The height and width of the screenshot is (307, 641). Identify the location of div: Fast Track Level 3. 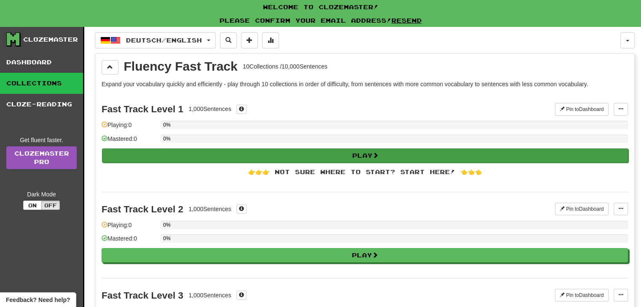
(142, 296).